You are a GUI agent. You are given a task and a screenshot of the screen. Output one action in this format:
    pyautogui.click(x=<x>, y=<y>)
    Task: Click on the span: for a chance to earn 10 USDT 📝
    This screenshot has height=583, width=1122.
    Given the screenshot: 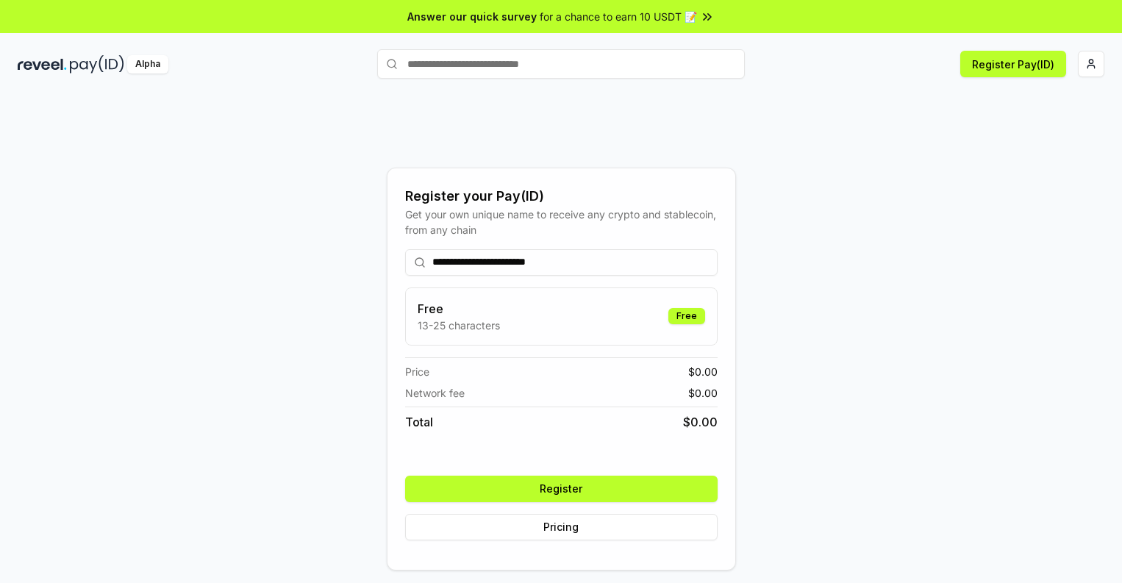 What is the action you would take?
    pyautogui.click(x=618, y=16)
    